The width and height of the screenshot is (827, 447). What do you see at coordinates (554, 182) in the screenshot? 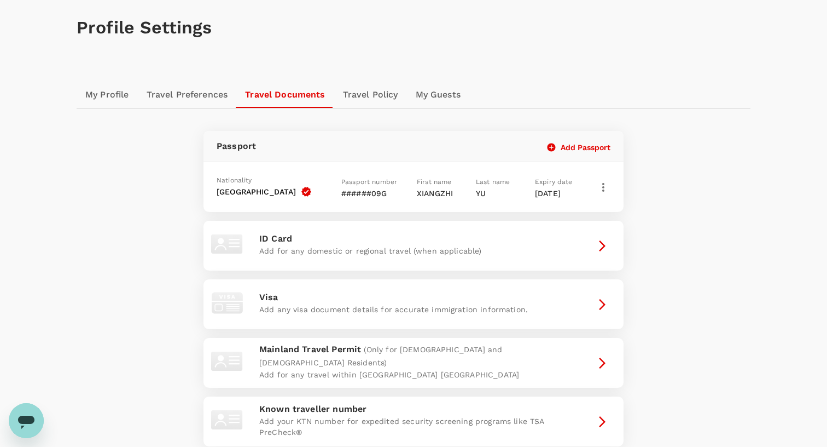
I see `span: Expiry date` at bounding box center [554, 182].